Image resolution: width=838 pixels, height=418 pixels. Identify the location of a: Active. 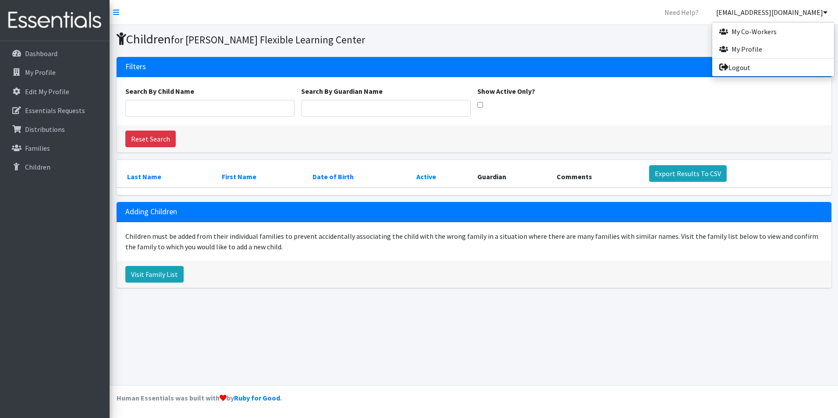
(426, 177).